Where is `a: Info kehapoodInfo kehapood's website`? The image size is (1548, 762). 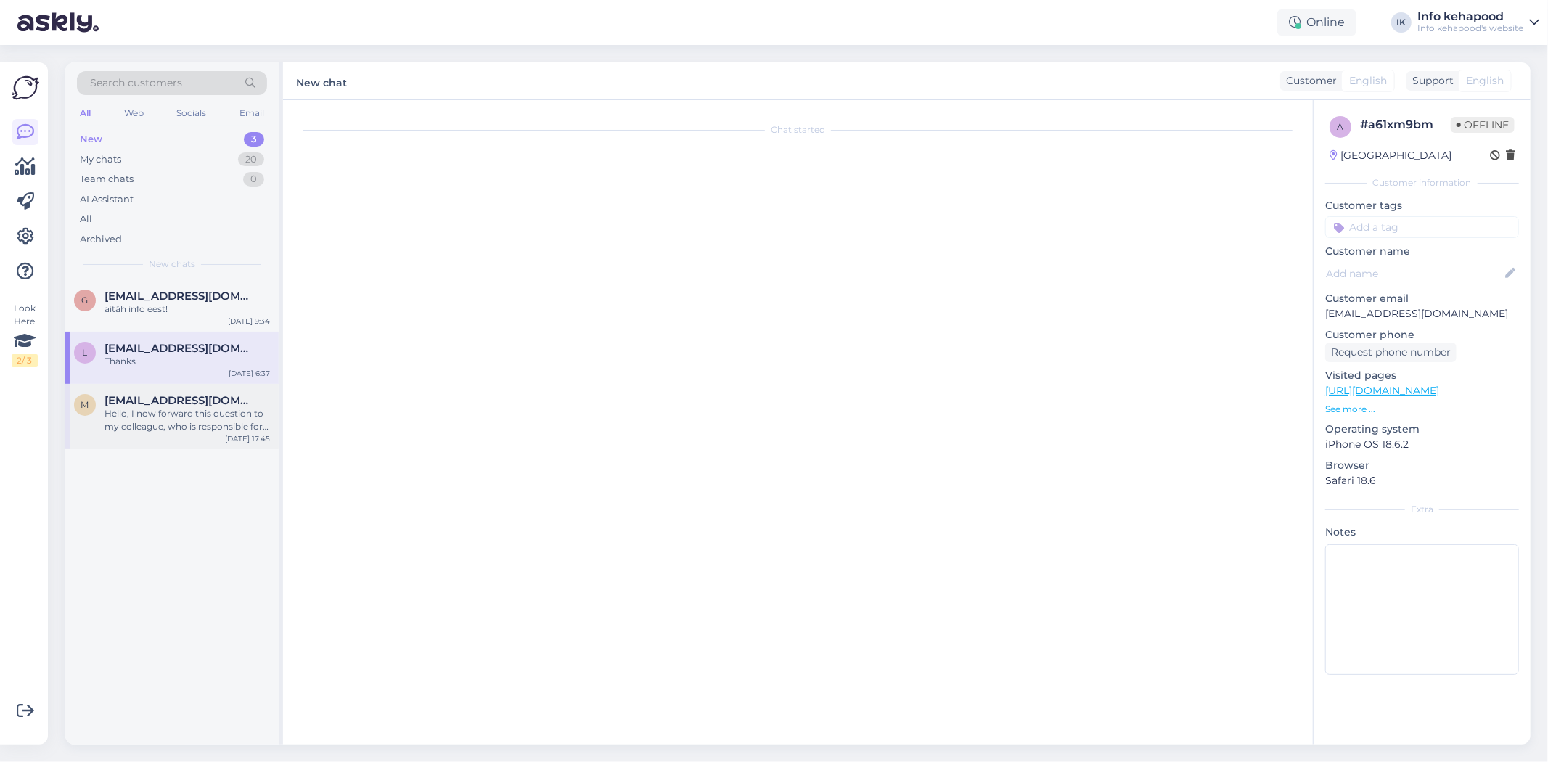 a: Info kehapoodInfo kehapood's website is located at coordinates (1479, 23).